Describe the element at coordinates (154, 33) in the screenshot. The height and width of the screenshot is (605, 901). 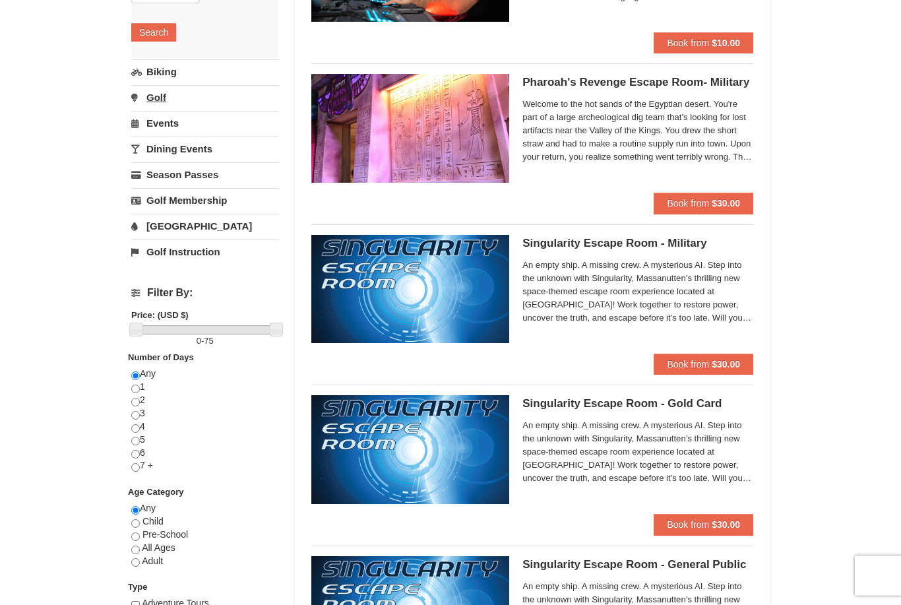
I see `button: Search` at that location.